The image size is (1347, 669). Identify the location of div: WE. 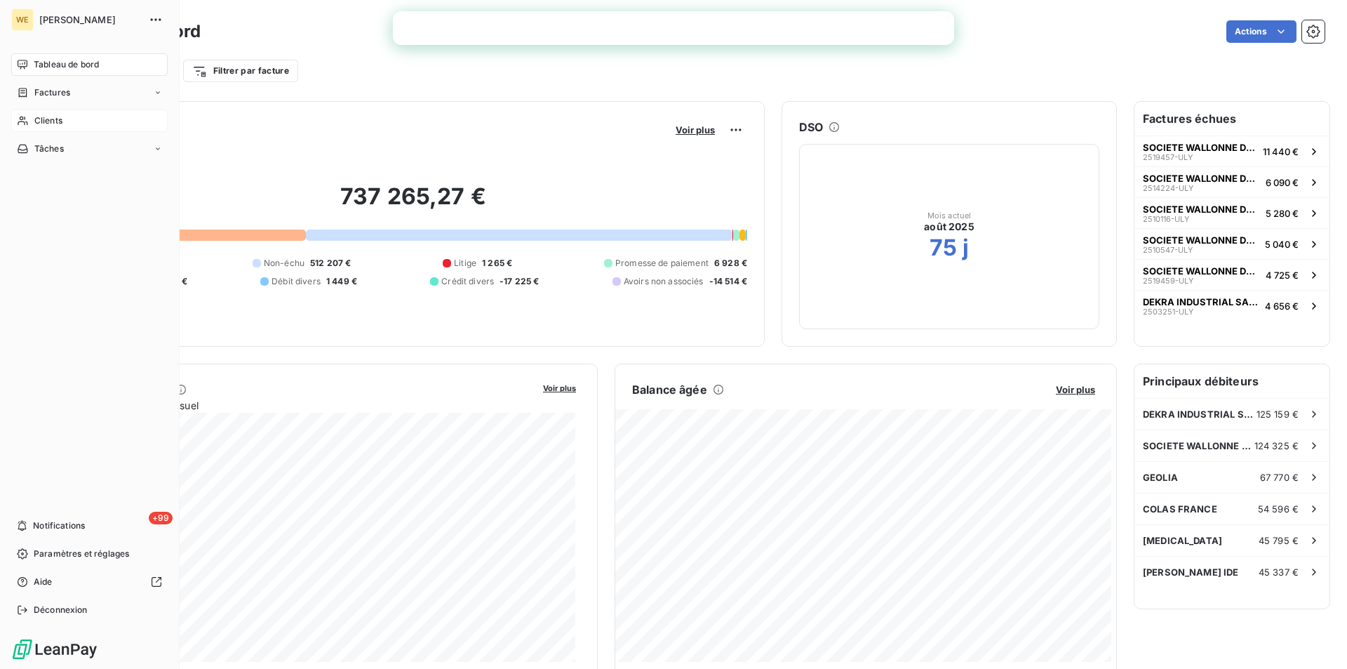
(22, 20).